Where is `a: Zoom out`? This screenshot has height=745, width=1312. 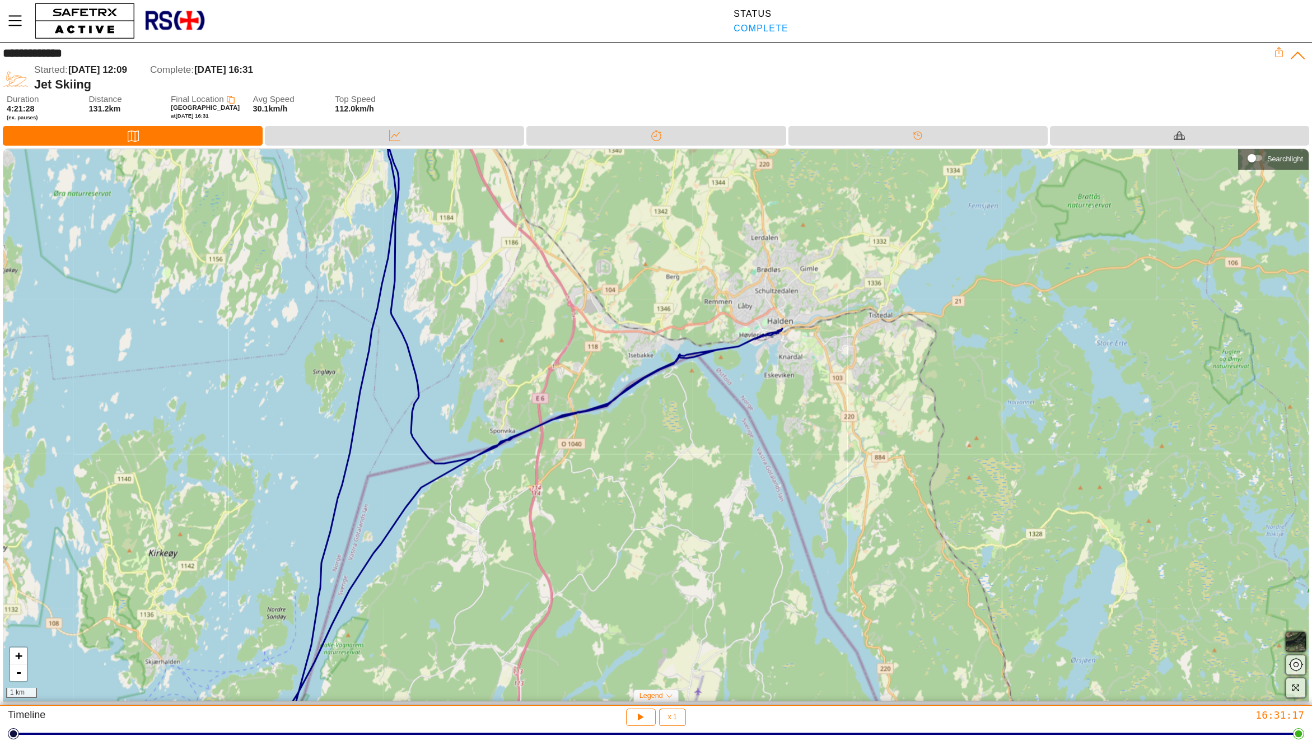
a: Zoom out is located at coordinates (18, 672).